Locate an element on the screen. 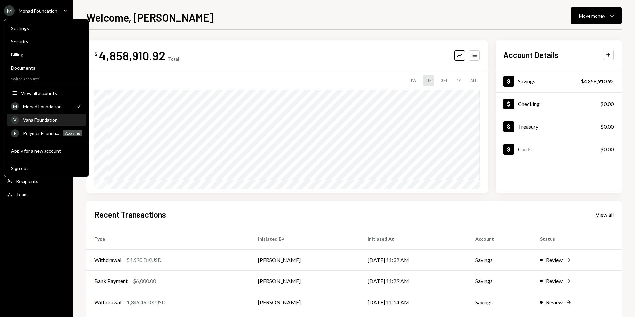  div: V is located at coordinates (15, 120).